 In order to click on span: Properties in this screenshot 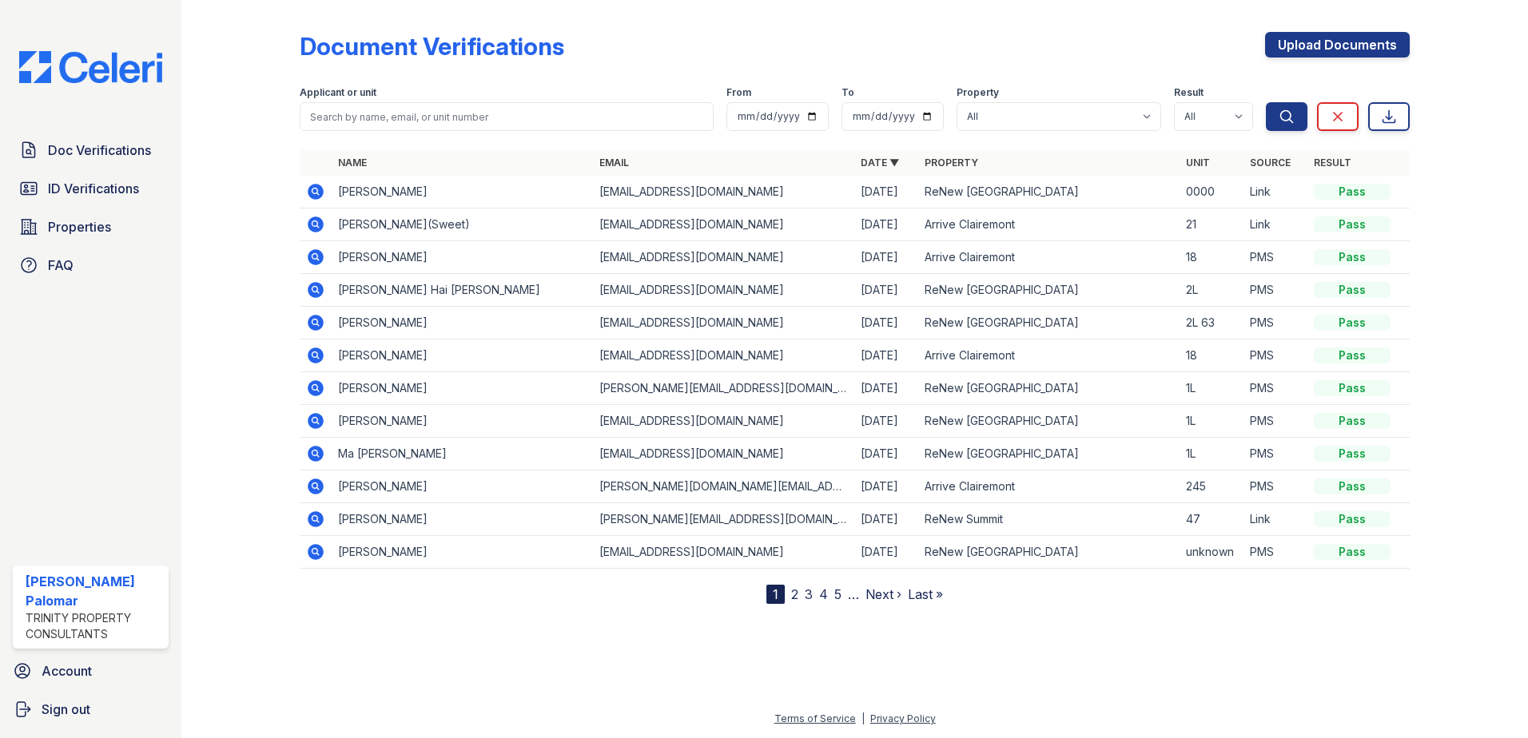, I will do `click(79, 227)`.